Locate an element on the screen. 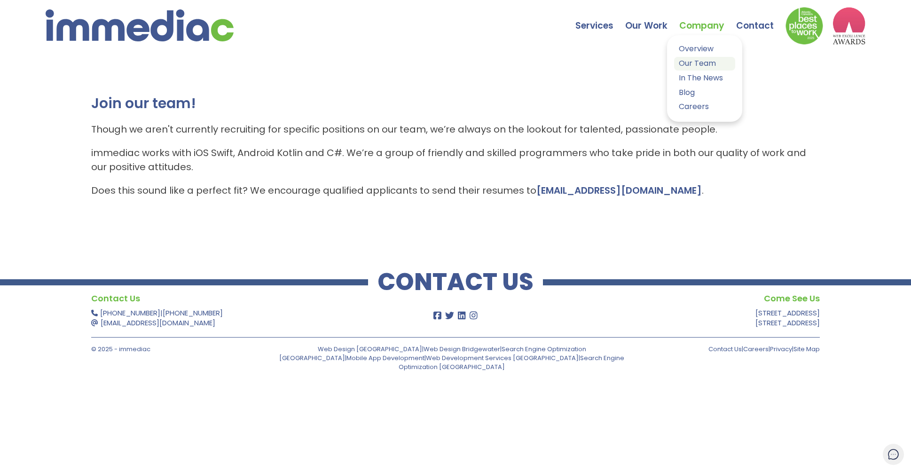 This screenshot has height=472, width=911. a: Mobile App Development is located at coordinates (385, 358).